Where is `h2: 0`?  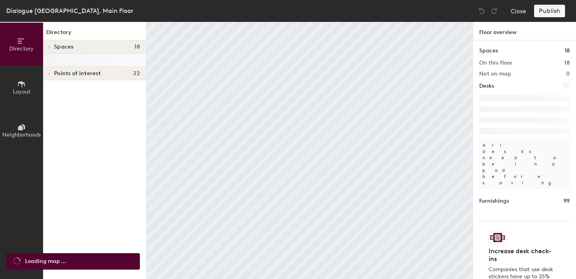
h2: 0 is located at coordinates (567, 74).